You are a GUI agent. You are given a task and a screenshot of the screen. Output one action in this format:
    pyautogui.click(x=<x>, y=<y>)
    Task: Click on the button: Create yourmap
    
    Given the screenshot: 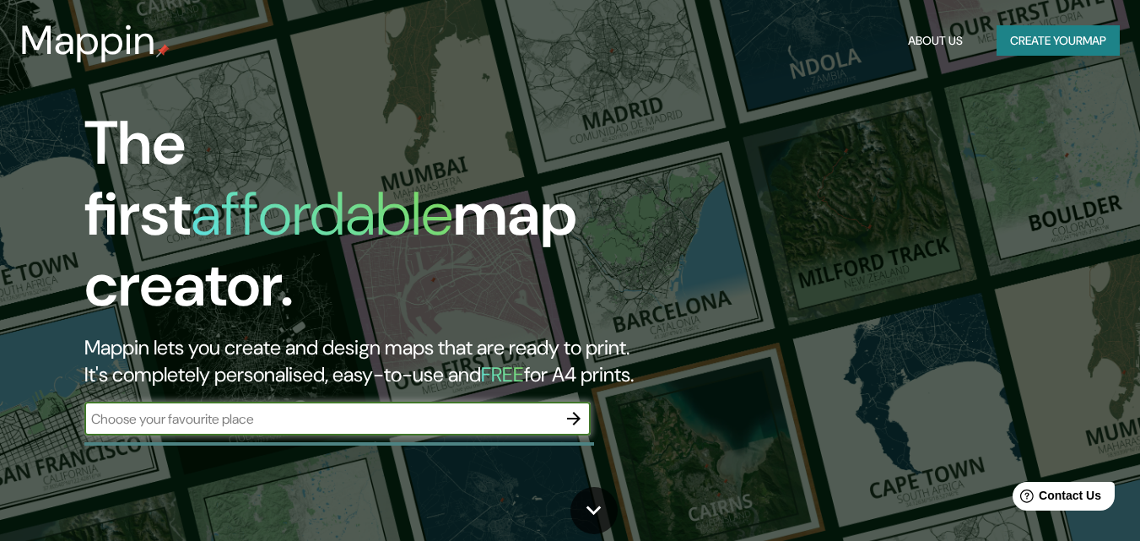 What is the action you would take?
    pyautogui.click(x=1059, y=41)
    